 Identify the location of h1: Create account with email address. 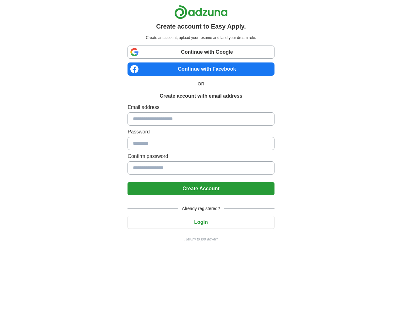
(201, 96).